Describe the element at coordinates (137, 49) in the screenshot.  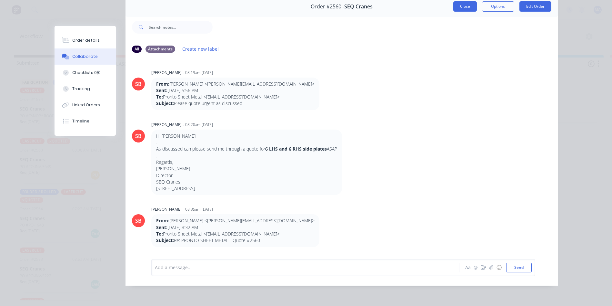
I see `div: All` at that location.